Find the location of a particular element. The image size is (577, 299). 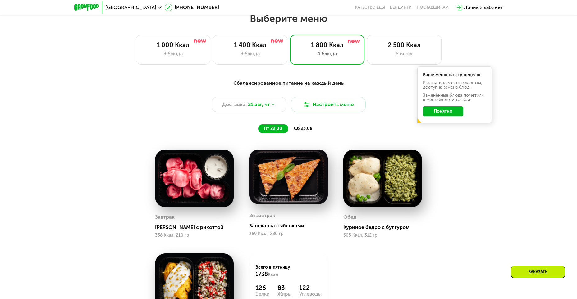

div: 338 Ккал, 210 гр is located at coordinates (194, 236).